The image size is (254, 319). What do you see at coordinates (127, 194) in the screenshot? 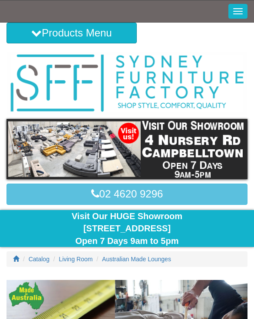
I see `a: 02 4620 9296` at bounding box center [127, 194].